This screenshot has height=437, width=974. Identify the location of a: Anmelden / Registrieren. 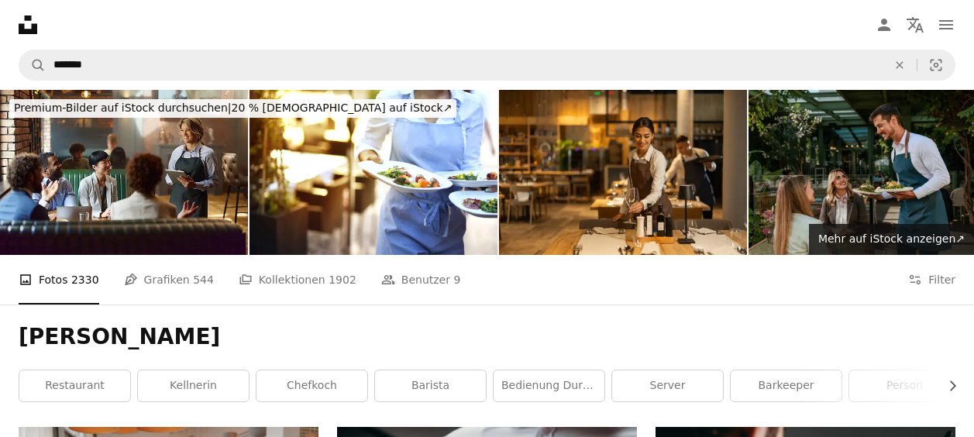
(884, 25).